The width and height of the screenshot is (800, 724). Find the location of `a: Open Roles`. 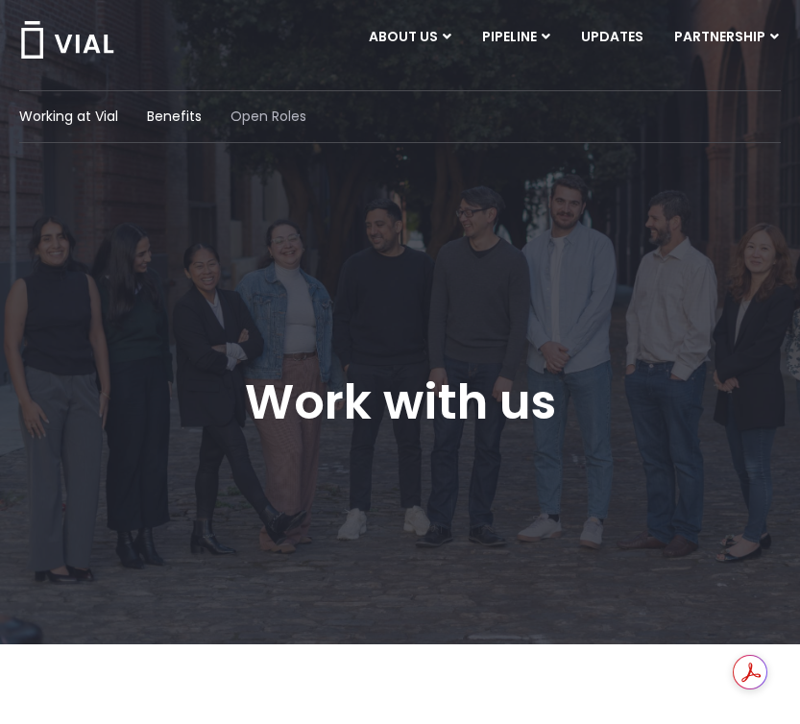

a: Open Roles is located at coordinates (268, 116).